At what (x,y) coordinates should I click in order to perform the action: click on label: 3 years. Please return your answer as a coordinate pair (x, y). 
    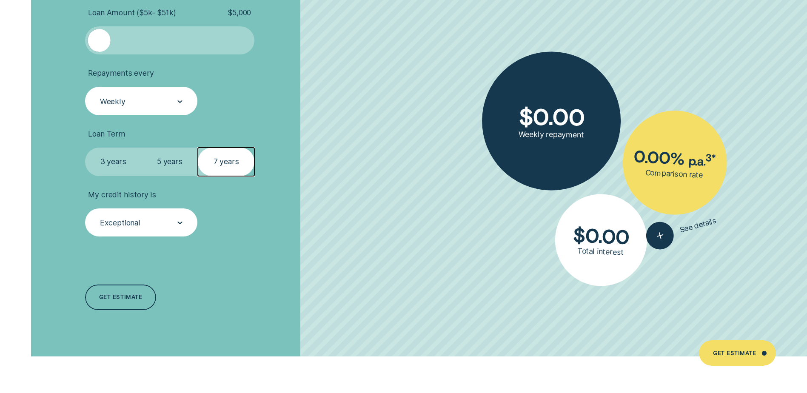
    Looking at the image, I should click on (113, 162).